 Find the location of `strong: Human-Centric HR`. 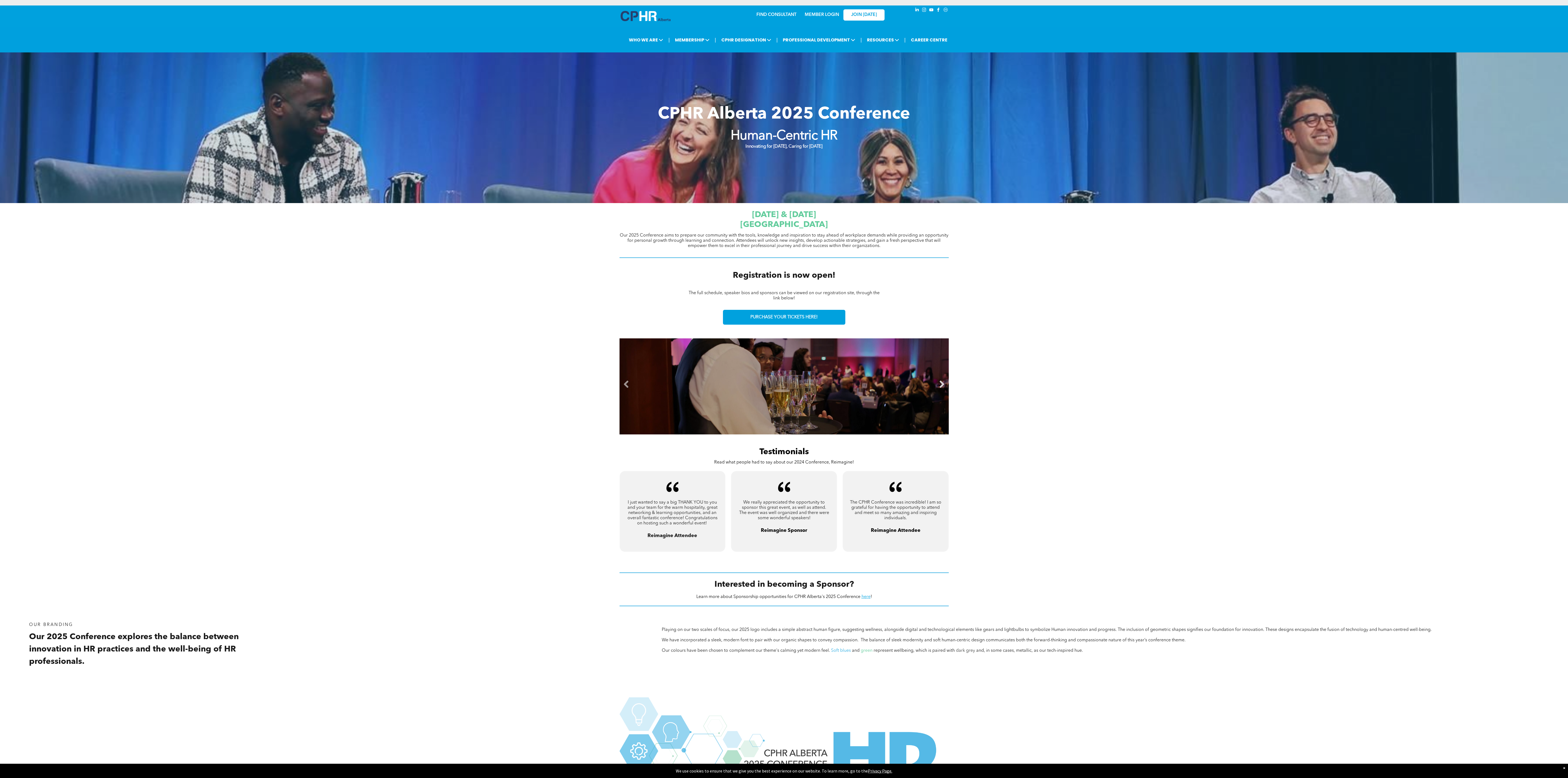

strong: Human-Centric HR is located at coordinates (784, 136).